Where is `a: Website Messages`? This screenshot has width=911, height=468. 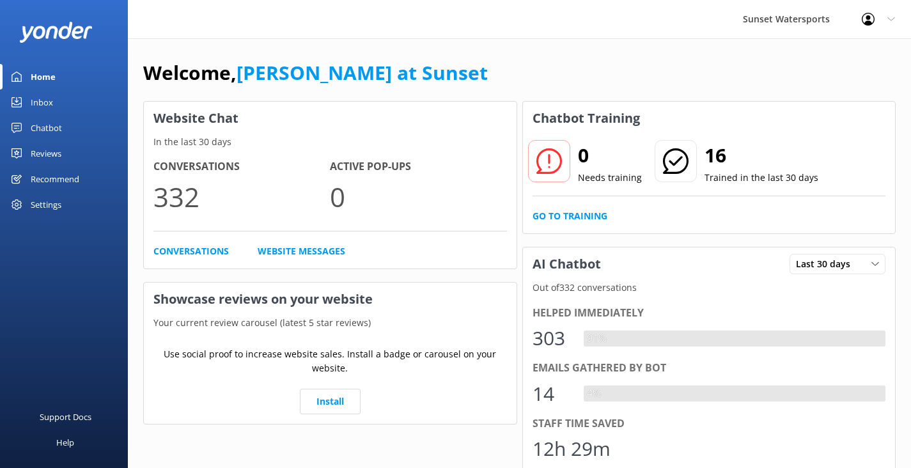
a: Website Messages is located at coordinates (301, 251).